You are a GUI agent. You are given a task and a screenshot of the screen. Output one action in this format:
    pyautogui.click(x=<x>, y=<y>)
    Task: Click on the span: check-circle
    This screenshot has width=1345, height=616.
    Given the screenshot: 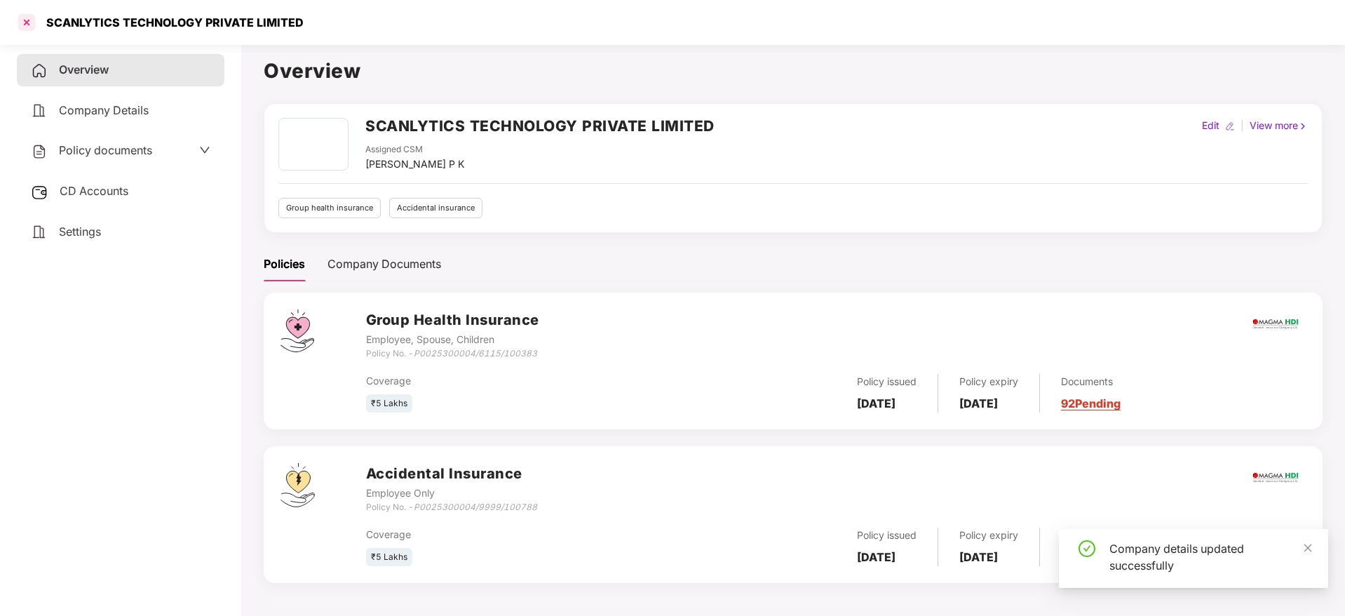 What is the action you would take?
    pyautogui.click(x=1087, y=548)
    